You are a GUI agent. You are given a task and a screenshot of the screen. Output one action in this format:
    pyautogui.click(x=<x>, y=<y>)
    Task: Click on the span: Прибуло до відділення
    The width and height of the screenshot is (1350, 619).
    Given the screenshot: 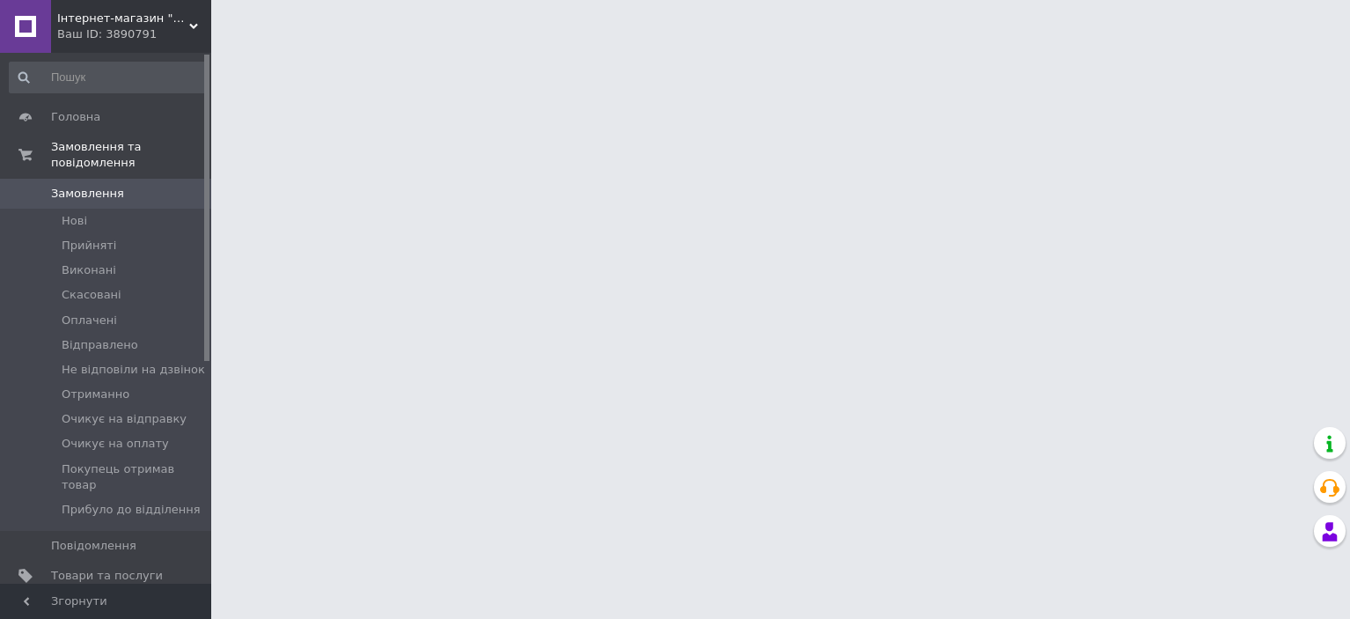 What is the action you would take?
    pyautogui.click(x=131, y=510)
    